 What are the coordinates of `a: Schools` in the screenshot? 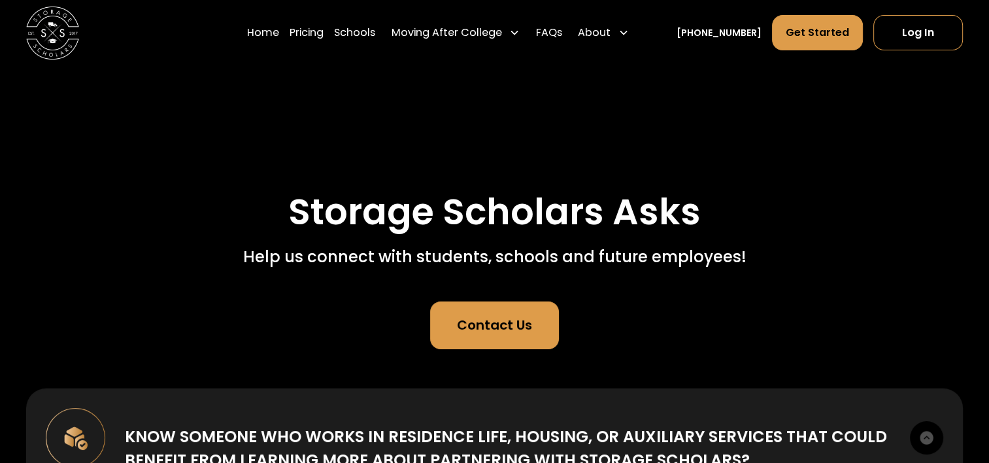 It's located at (354, 33).